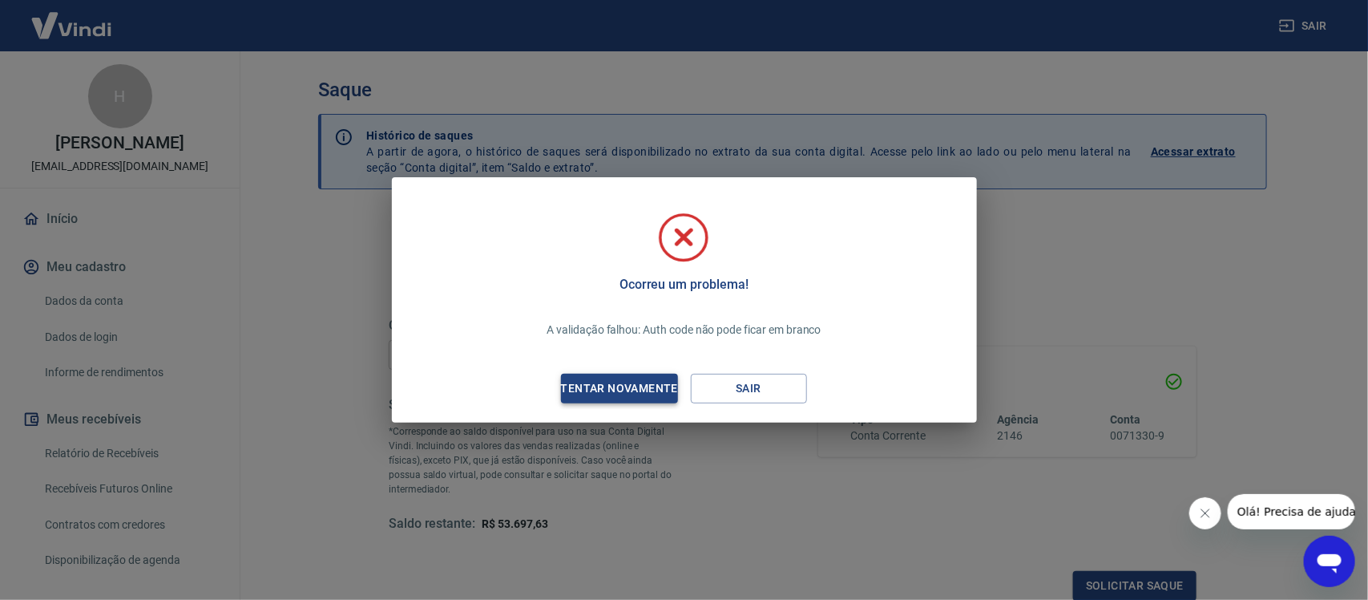  What do you see at coordinates (620, 388) in the screenshot?
I see `div: Tentar novamente` at bounding box center [620, 388].